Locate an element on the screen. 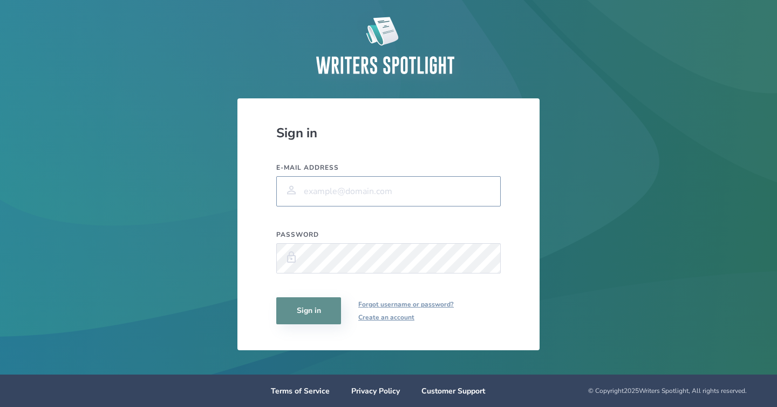  label: Password is located at coordinates (389, 234).